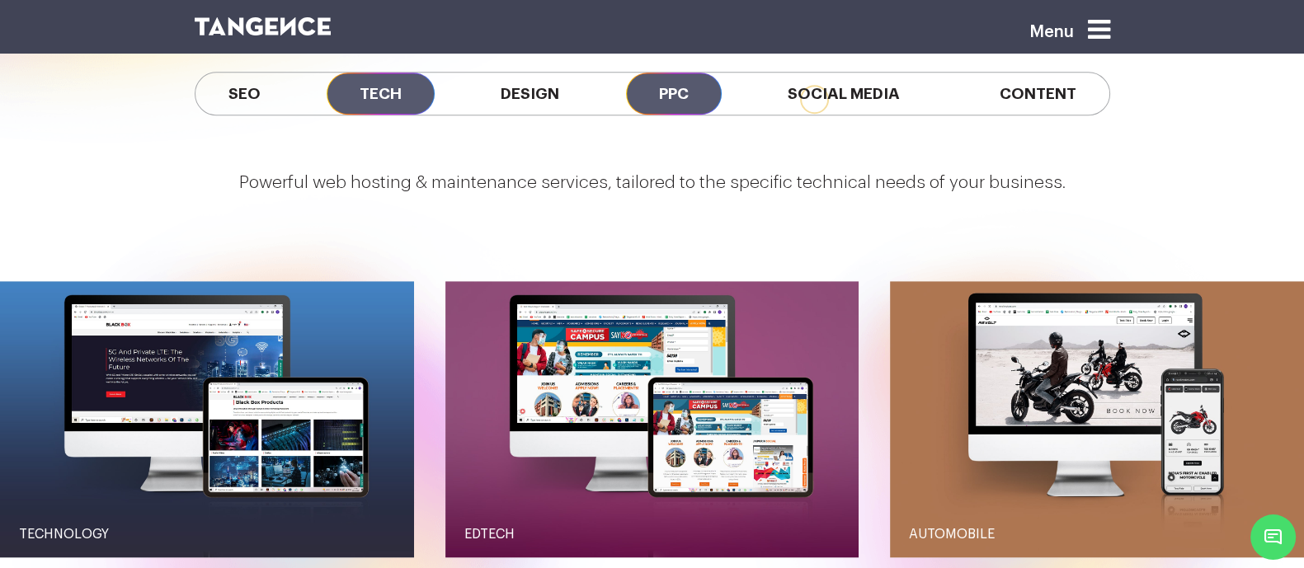  I want to click on div: Chat Widget, so click(1273, 537).